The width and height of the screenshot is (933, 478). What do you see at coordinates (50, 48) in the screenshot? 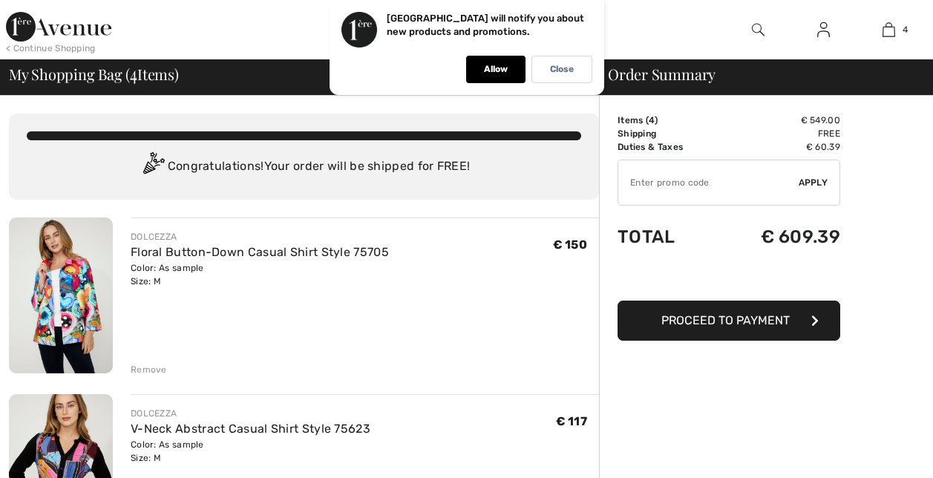
I see `div: < Continue Shopping` at bounding box center [50, 48].